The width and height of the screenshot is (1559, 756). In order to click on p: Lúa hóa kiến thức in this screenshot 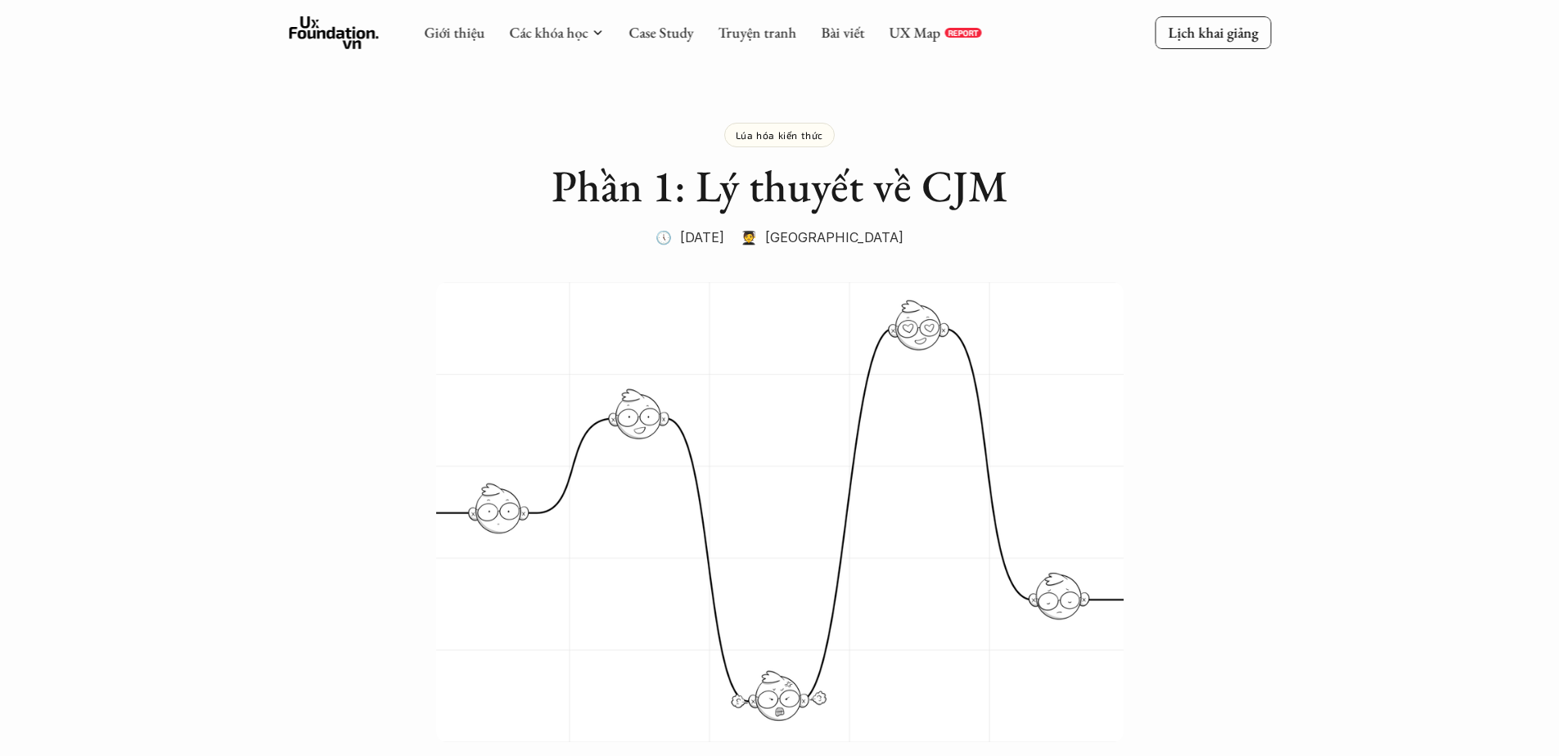, I will do `click(779, 135)`.